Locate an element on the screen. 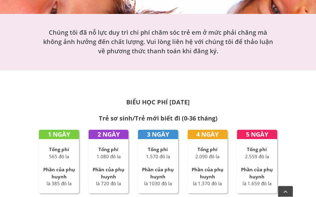  font: 1.570 đô la is located at coordinates (158, 156).